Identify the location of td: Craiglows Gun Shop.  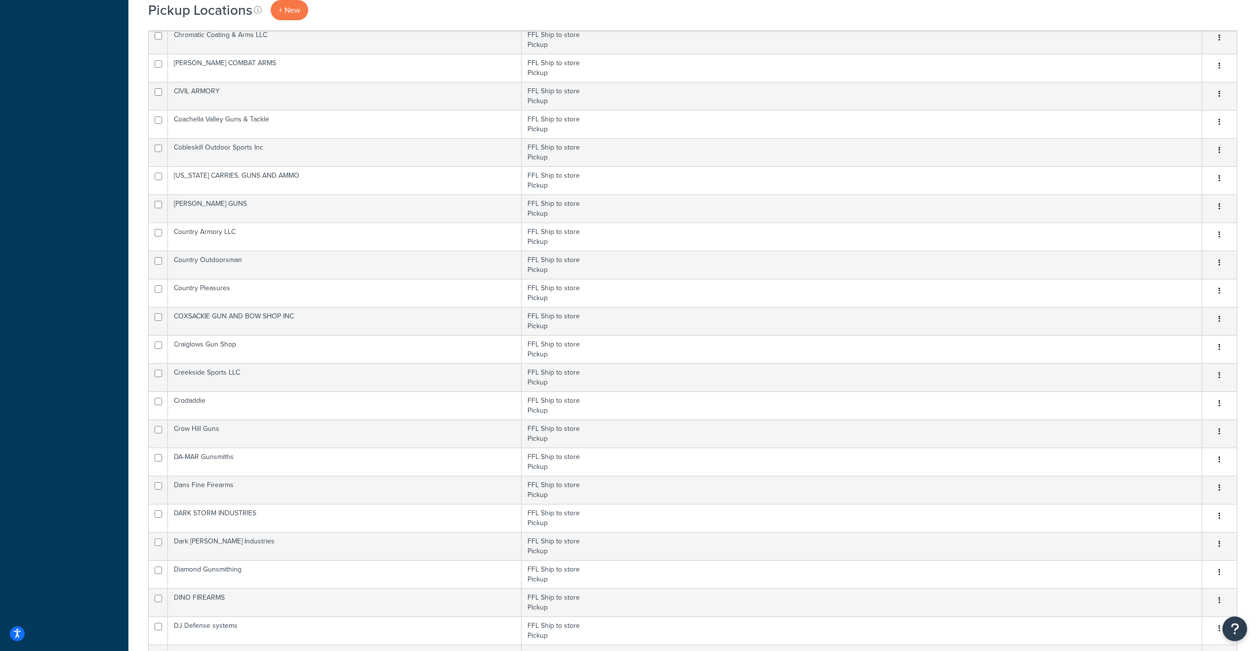
(345, 349).